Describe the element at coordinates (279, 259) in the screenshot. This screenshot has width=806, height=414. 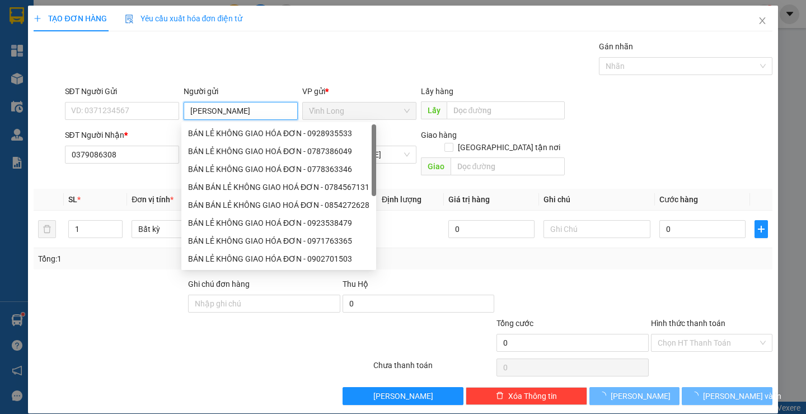
I see `div: BÁN LẺ KHÔNG GIAO HÓA ĐƠN - 0902701503` at that location.